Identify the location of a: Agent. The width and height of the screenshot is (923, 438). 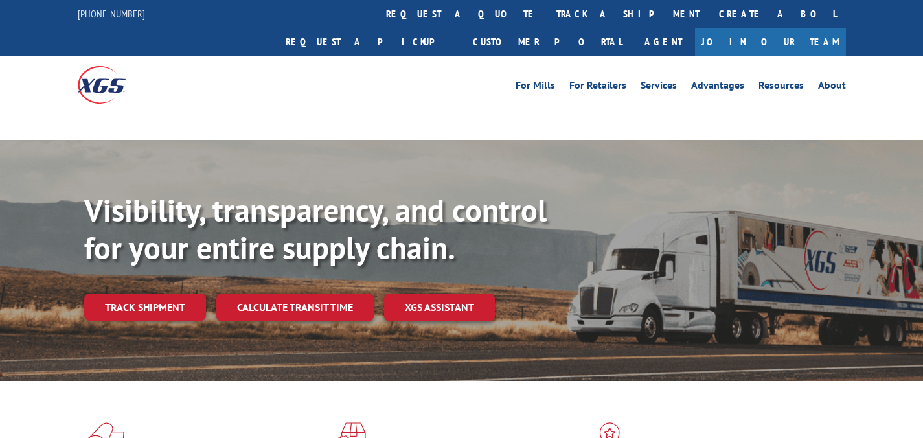
(663, 41).